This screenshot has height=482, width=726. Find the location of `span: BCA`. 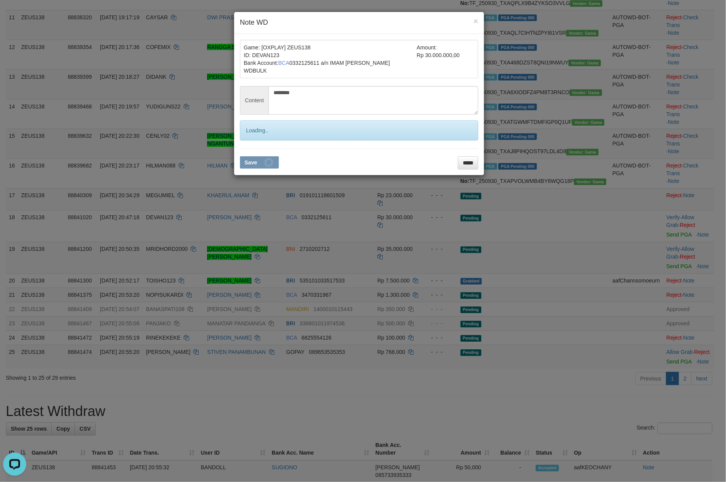

span: BCA is located at coordinates (284, 63).